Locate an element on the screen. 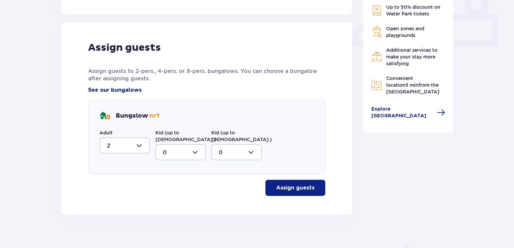 This screenshot has height=248, width=514. img: Map Icon is located at coordinates (377, 85).